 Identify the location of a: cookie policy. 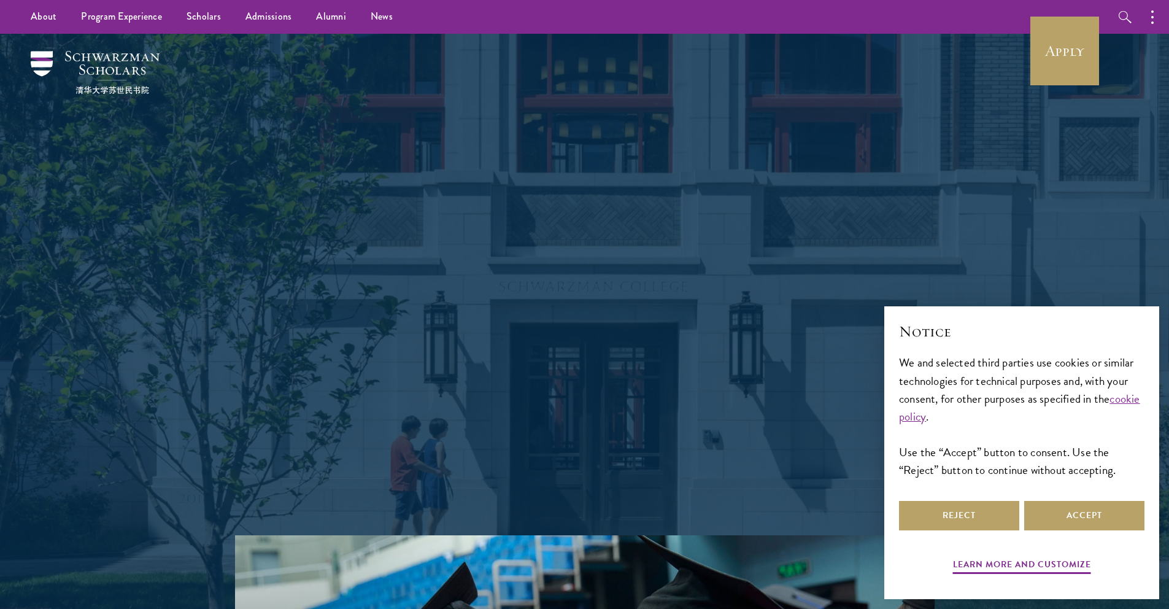
(1020, 408).